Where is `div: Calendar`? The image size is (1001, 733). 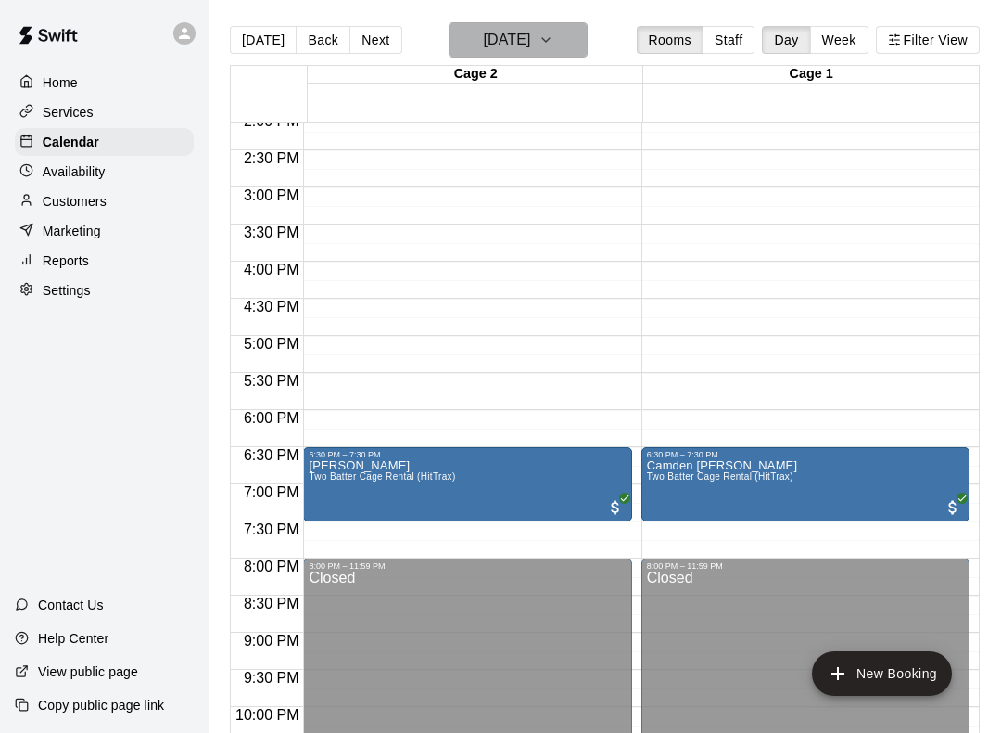
div: Calendar is located at coordinates (104, 142).